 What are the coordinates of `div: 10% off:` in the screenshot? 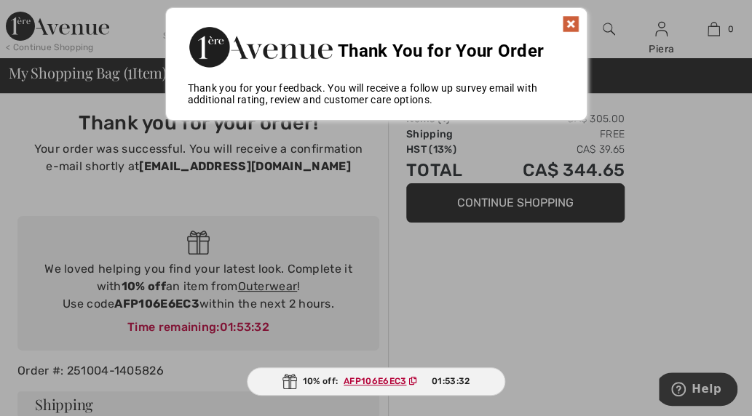 It's located at (376, 382).